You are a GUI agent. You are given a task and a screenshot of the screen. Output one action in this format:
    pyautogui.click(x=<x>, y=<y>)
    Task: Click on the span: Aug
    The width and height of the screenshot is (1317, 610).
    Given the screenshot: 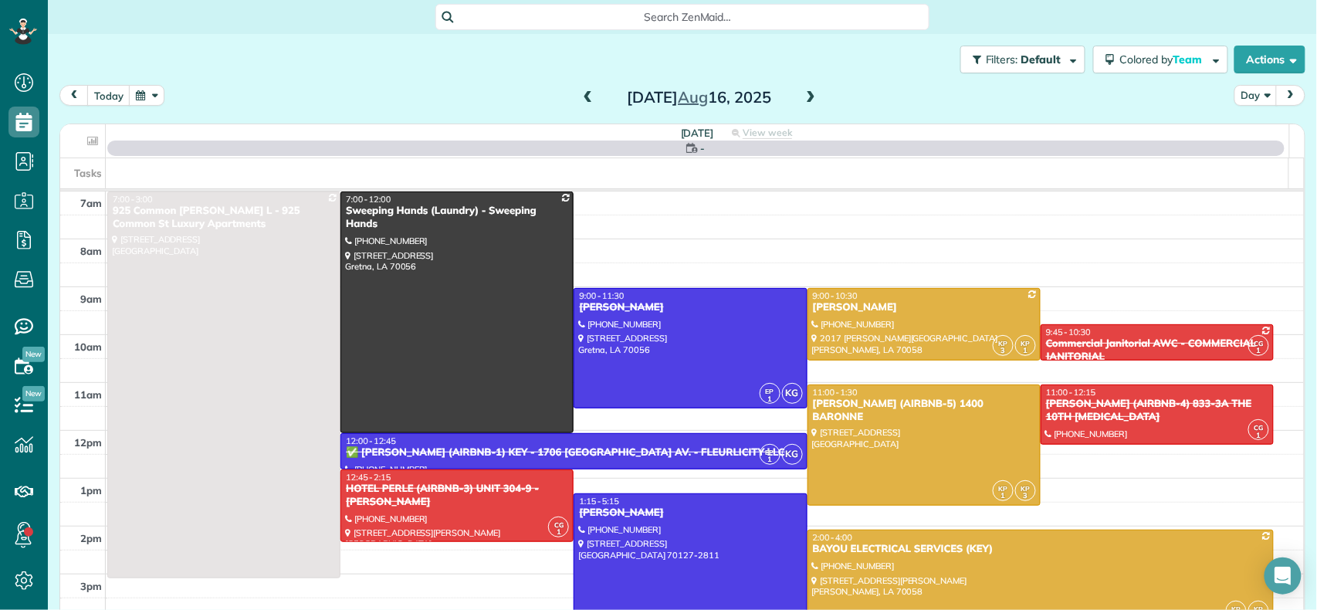 What is the action you would take?
    pyautogui.click(x=693, y=97)
    